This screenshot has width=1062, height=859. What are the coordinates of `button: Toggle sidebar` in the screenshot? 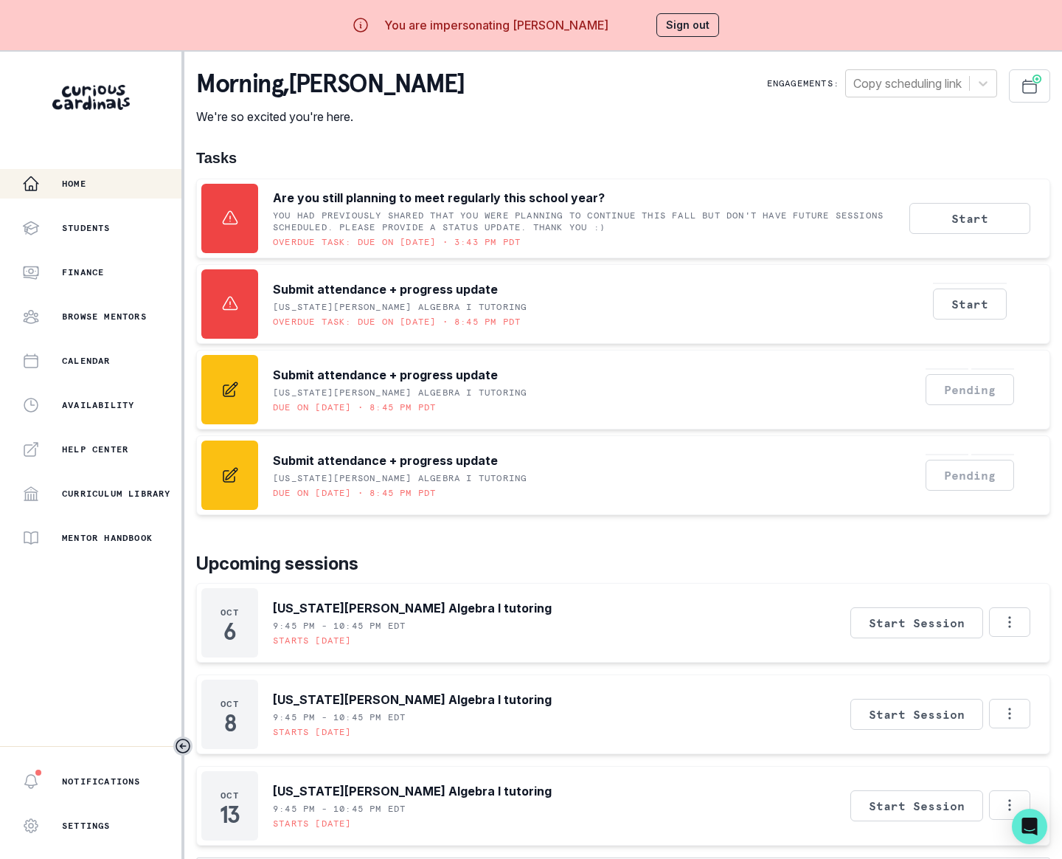 It's located at (183, 746).